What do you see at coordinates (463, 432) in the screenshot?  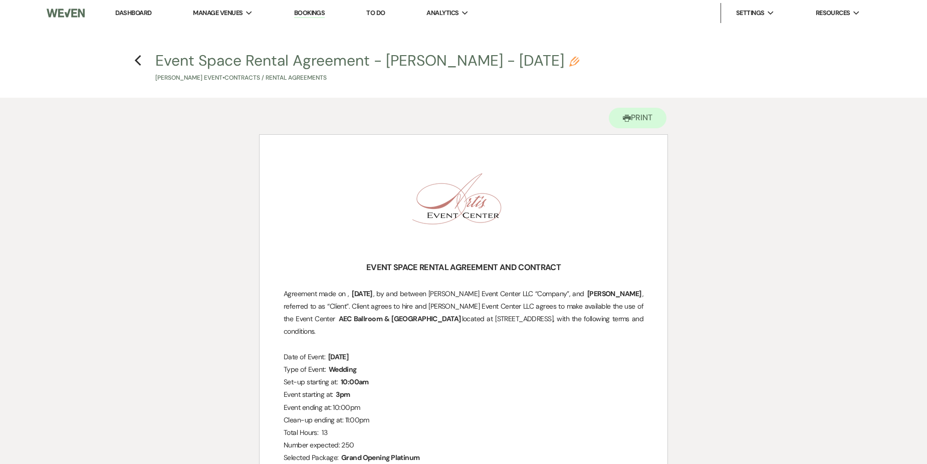 I see `p: Total Hours: 13` at bounding box center [463, 432].